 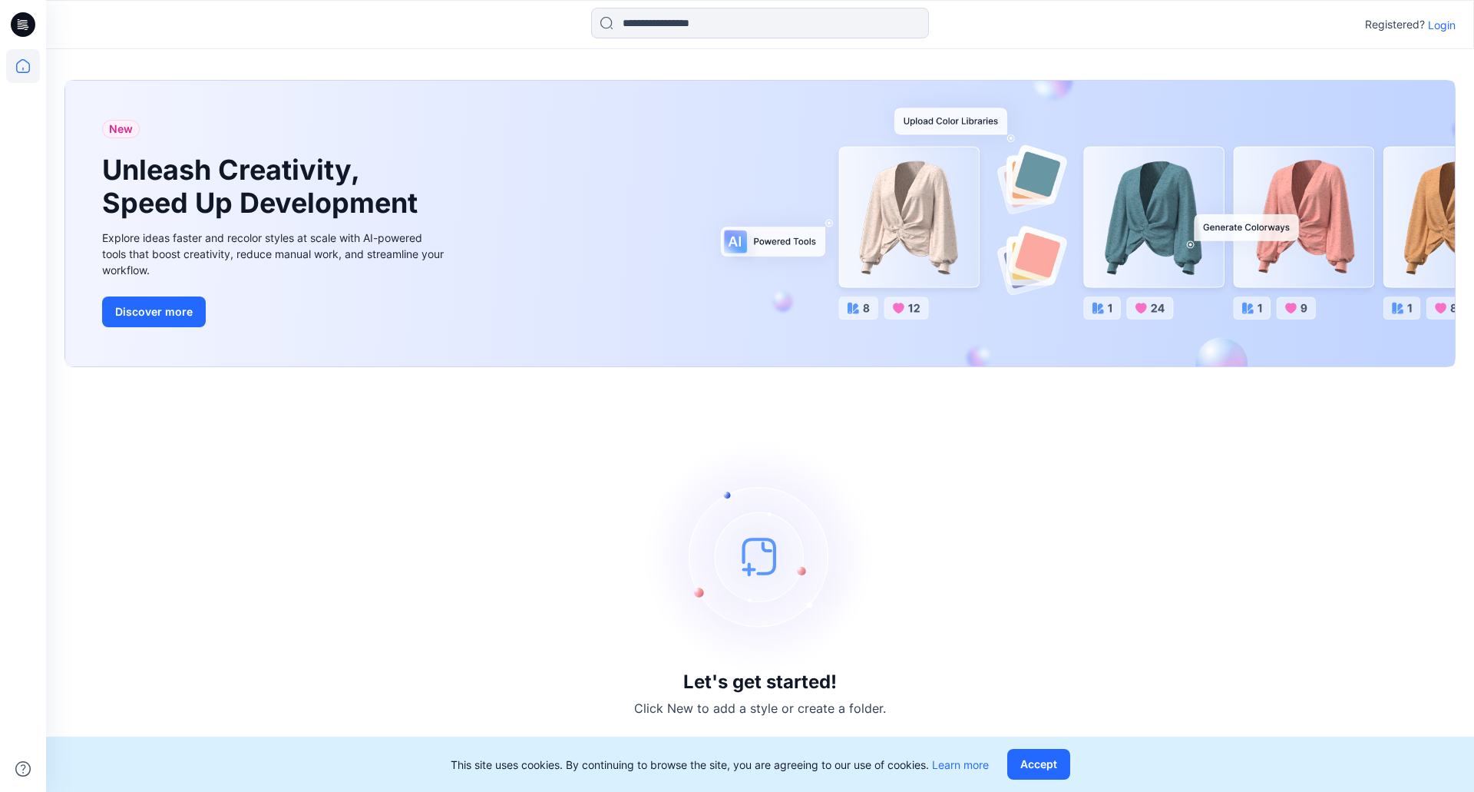 What do you see at coordinates (1039, 764) in the screenshot?
I see `button: Accept` at bounding box center [1039, 764].